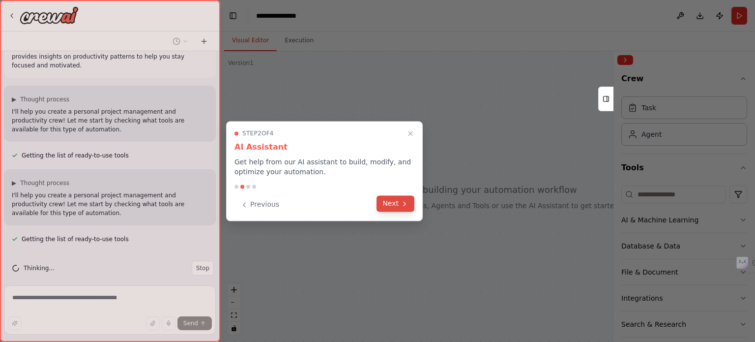 This screenshot has width=755, height=342. I want to click on h3: AI Assistant, so click(324, 147).